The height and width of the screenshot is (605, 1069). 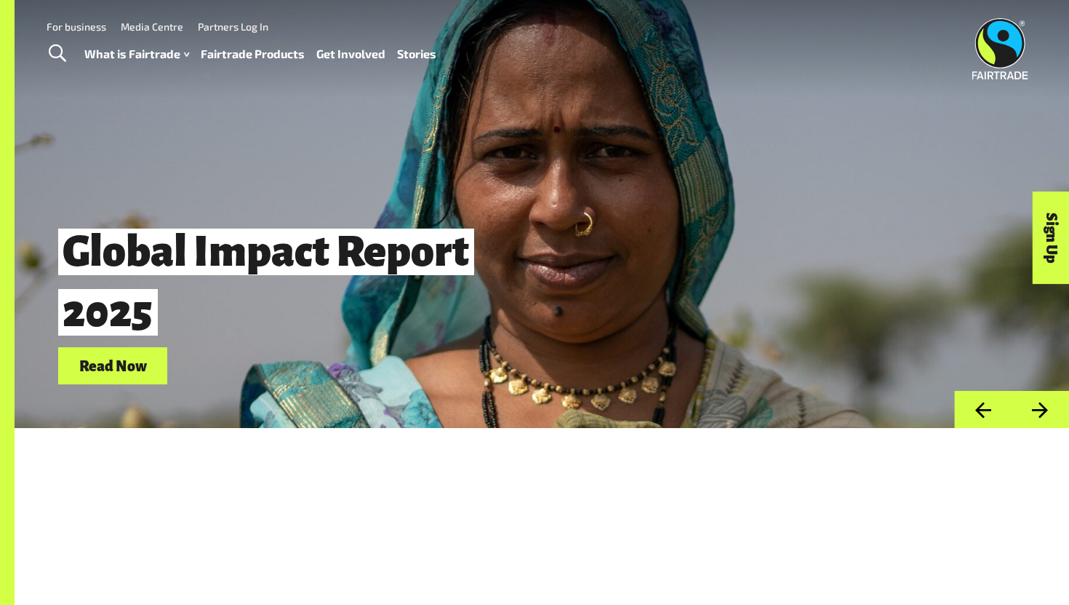 I want to click on a: Read Now, so click(x=113, y=365).